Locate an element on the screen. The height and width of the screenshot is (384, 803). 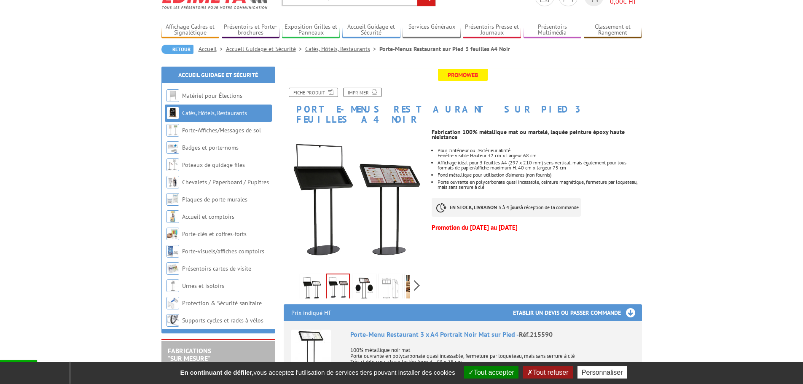
span: Promoweb is located at coordinates (463, 75).